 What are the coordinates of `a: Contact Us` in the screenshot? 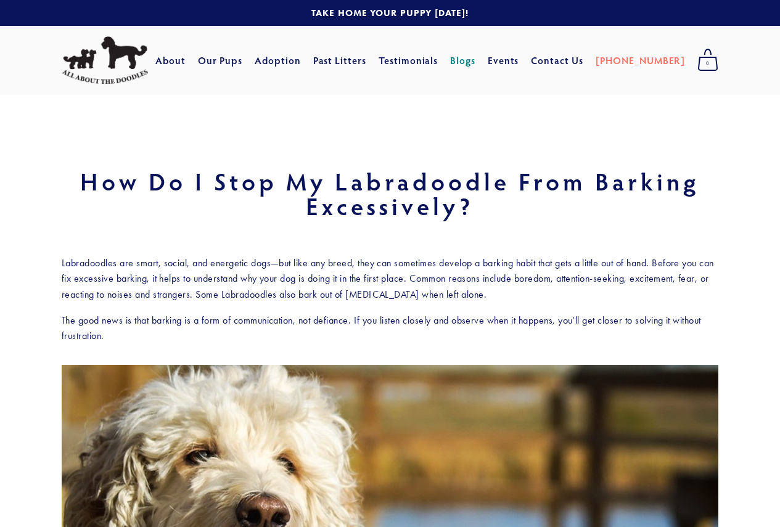 It's located at (556, 60).